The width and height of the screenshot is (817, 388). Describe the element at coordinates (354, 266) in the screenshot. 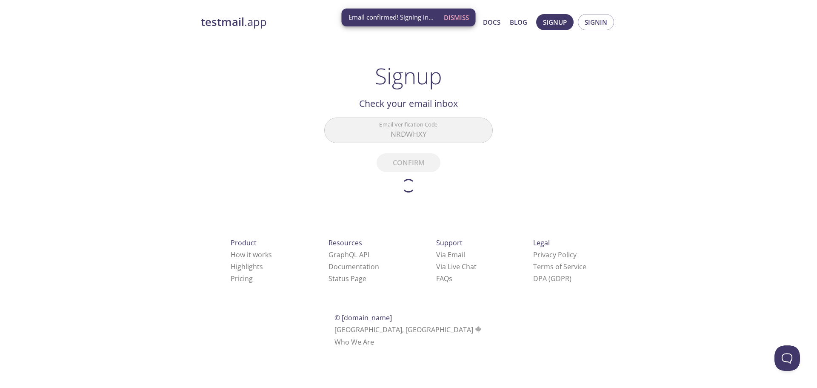

I see `a: Documentation` at that location.